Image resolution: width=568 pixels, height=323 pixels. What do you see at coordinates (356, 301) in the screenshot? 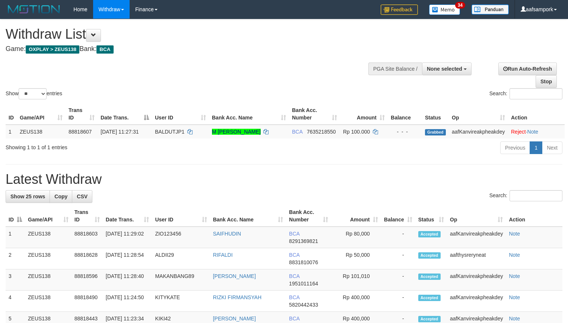
I see `td: Rp 400,000` at bounding box center [356, 301].